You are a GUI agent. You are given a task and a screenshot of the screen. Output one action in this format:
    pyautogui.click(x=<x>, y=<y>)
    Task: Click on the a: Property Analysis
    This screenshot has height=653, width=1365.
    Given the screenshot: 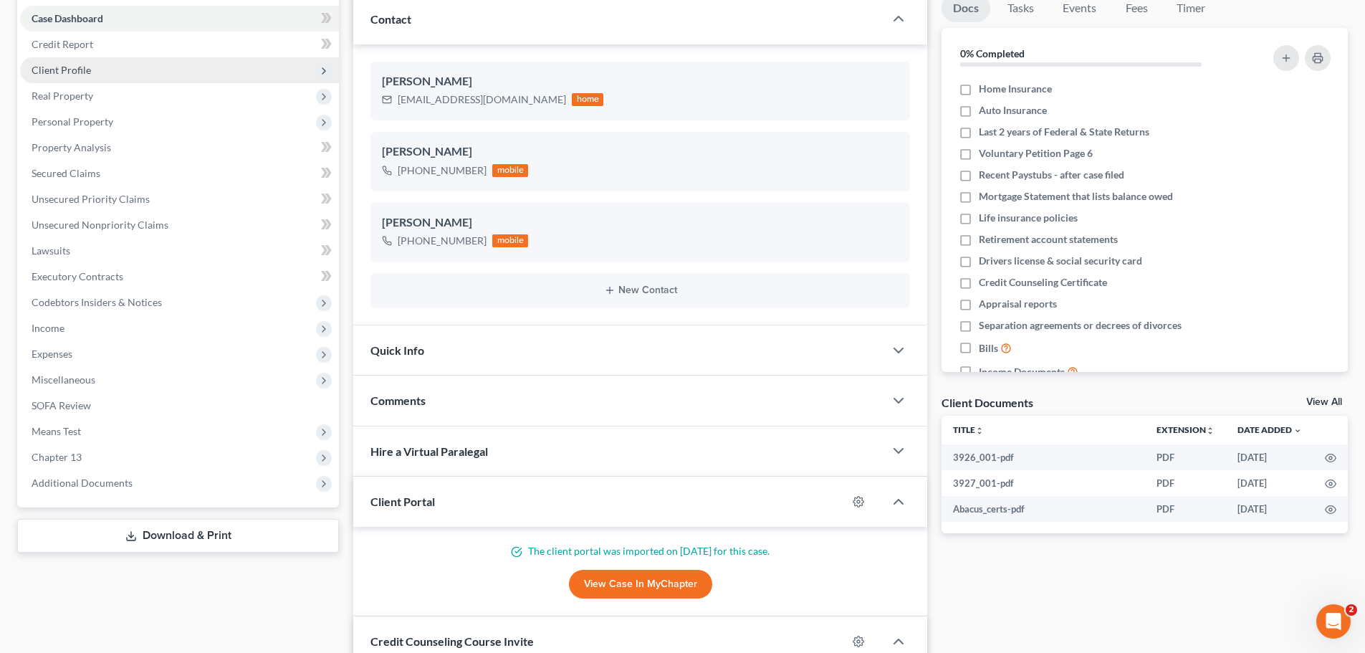 What is the action you would take?
    pyautogui.click(x=179, y=148)
    